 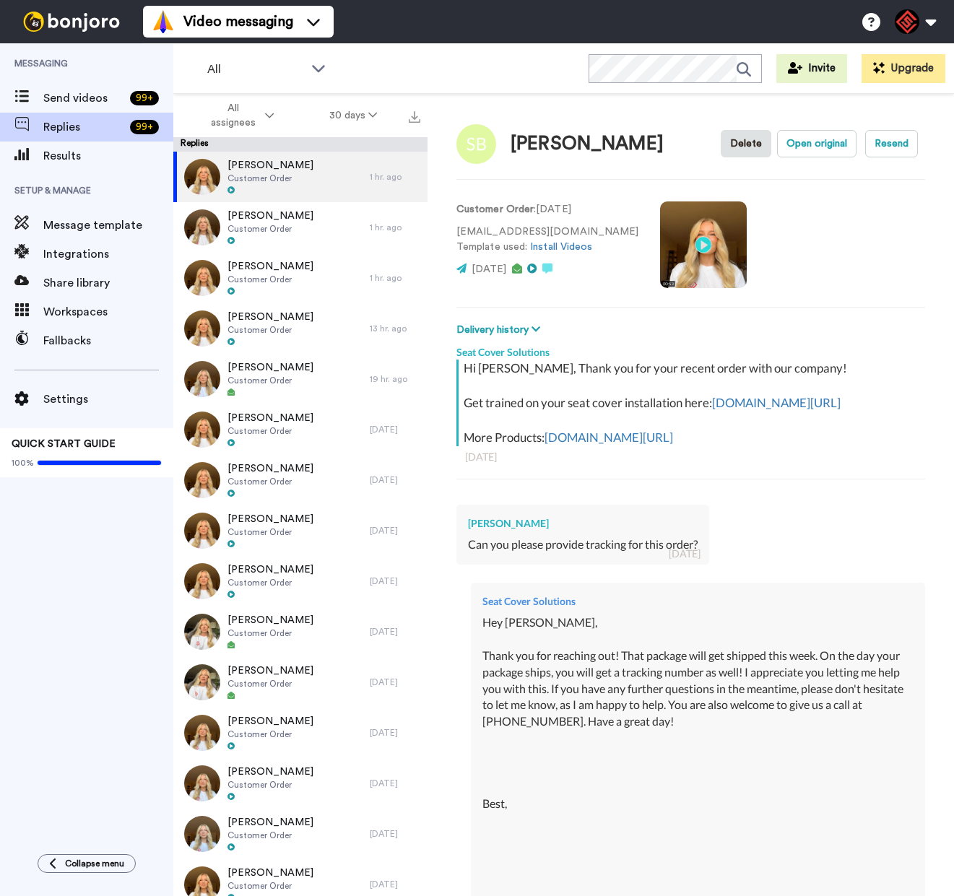 I want to click on div: 99 +, so click(x=144, y=98).